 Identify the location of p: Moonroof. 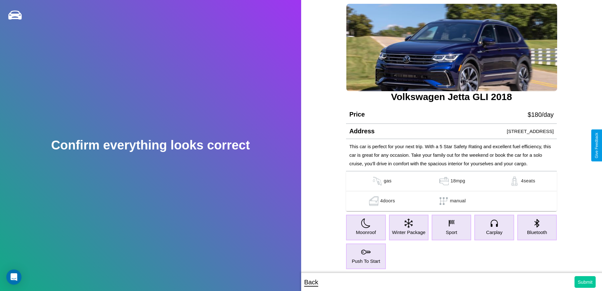
(366, 232).